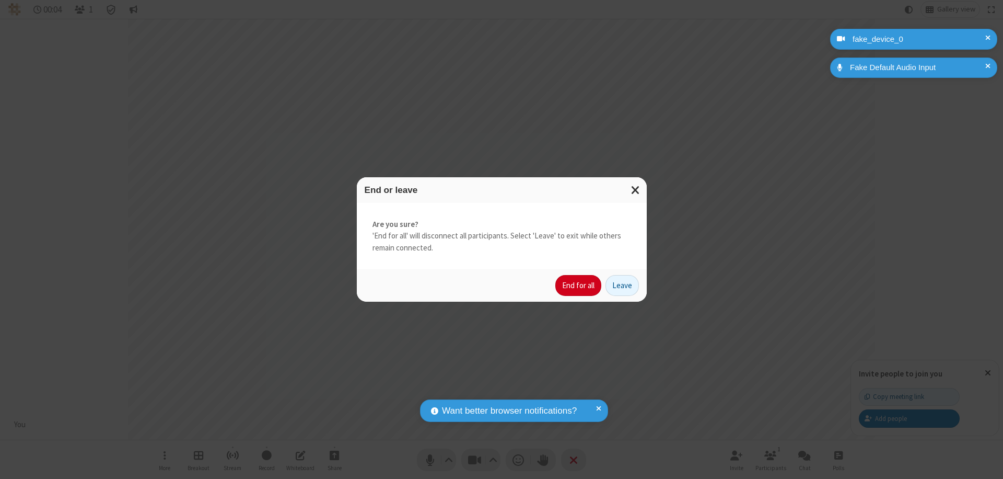  Describe the element at coordinates (502, 224) in the screenshot. I see `strong: Are you sure?` at that location.